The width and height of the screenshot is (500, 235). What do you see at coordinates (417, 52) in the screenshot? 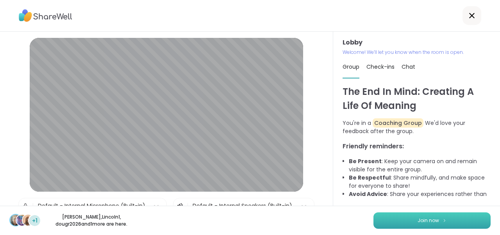
I see `p: Welcome! We’ll let you know when the room is open.` at bounding box center [417, 52].